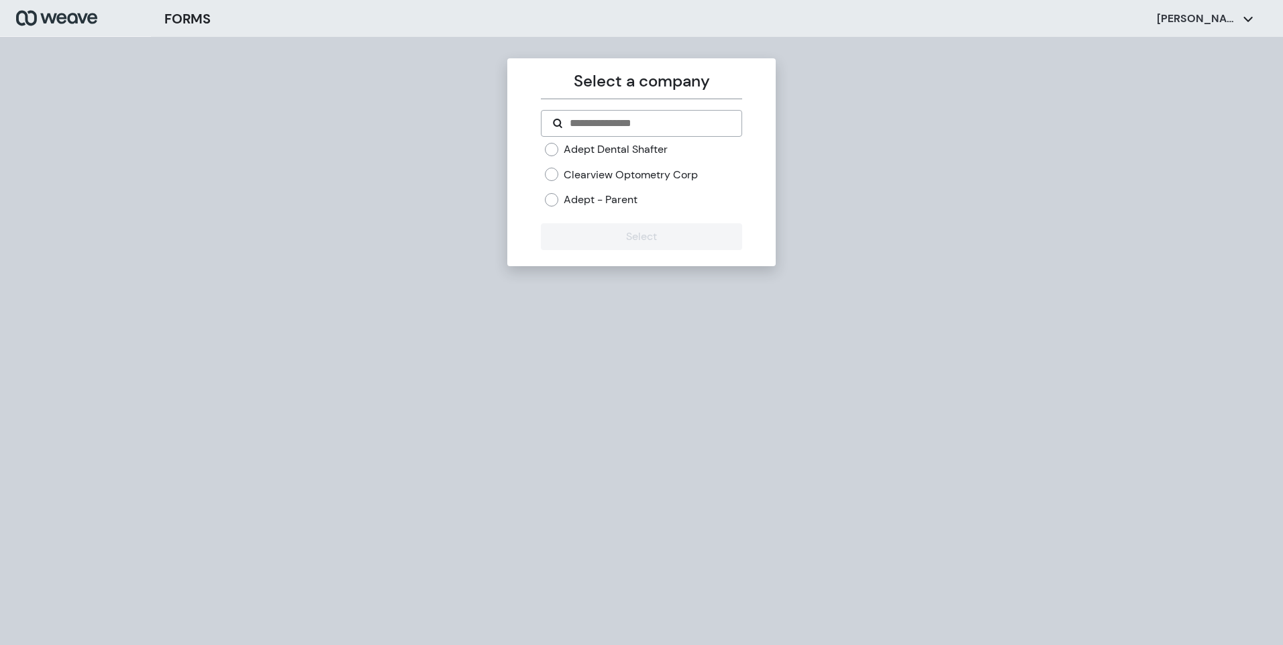 This screenshot has width=1283, height=645. I want to click on label: Adept - Parent, so click(600, 200).